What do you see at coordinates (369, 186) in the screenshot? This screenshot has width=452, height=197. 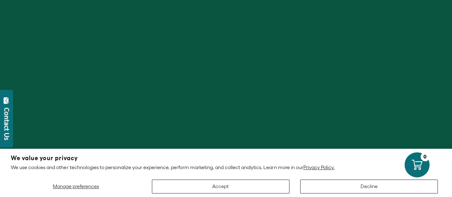 I see `button: Decline` at bounding box center [369, 186].